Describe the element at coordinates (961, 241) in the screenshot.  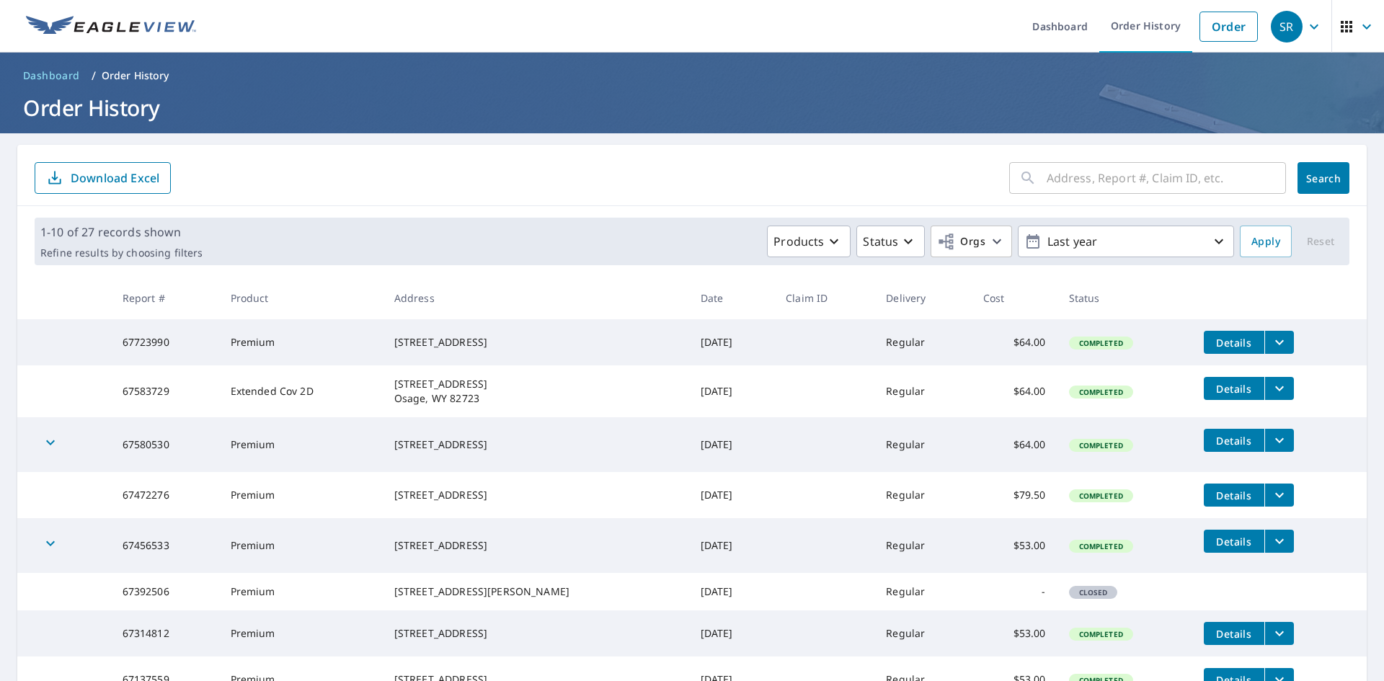
I see `span: Orgs` at that location.